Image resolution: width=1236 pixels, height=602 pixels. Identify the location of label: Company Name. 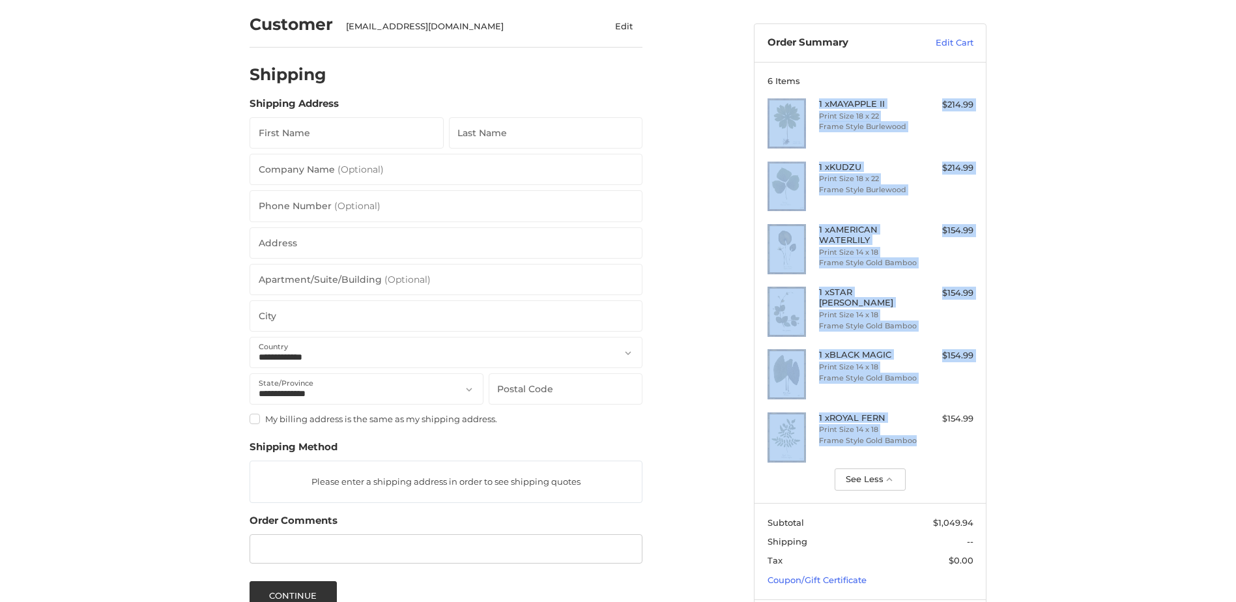
(321, 169).